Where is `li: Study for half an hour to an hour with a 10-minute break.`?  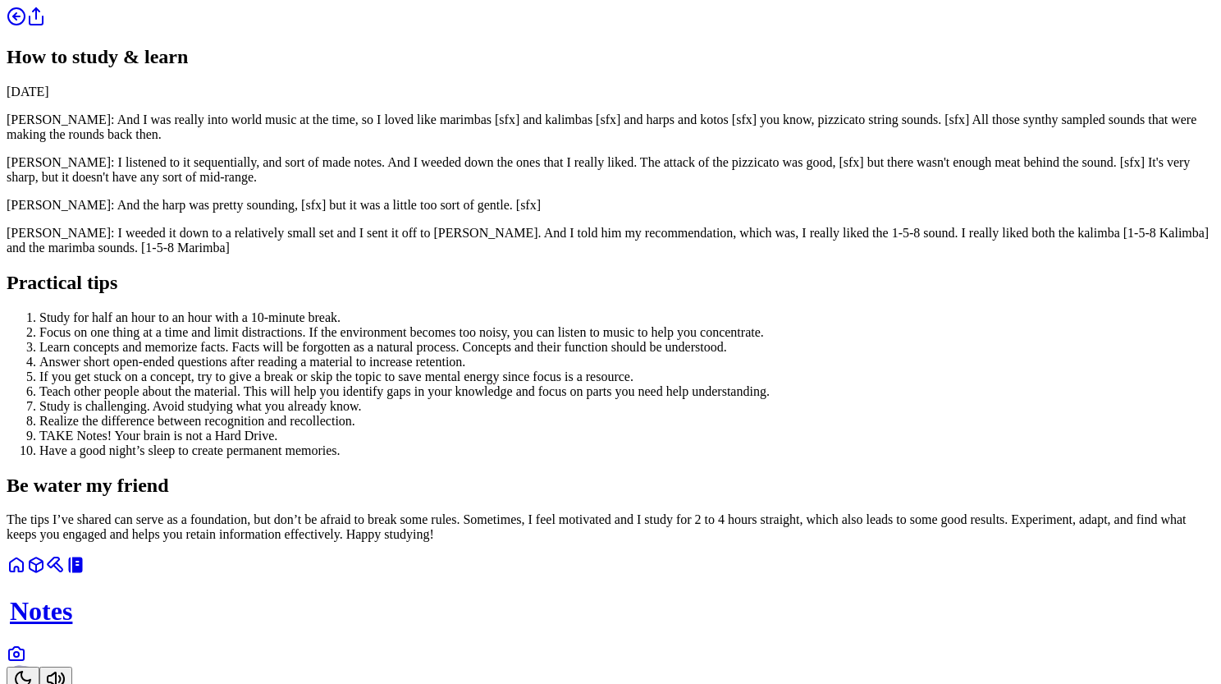
li: Study for half an hour to an hour with a 10-minute break. is located at coordinates (627, 318).